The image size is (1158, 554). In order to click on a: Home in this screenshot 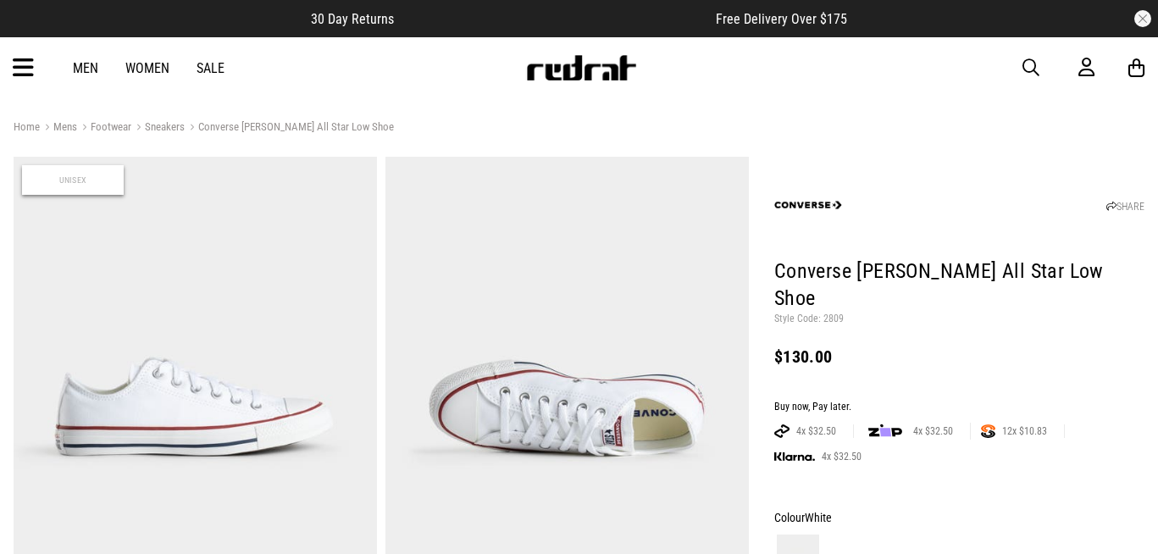, I will do `click(26, 126)`.